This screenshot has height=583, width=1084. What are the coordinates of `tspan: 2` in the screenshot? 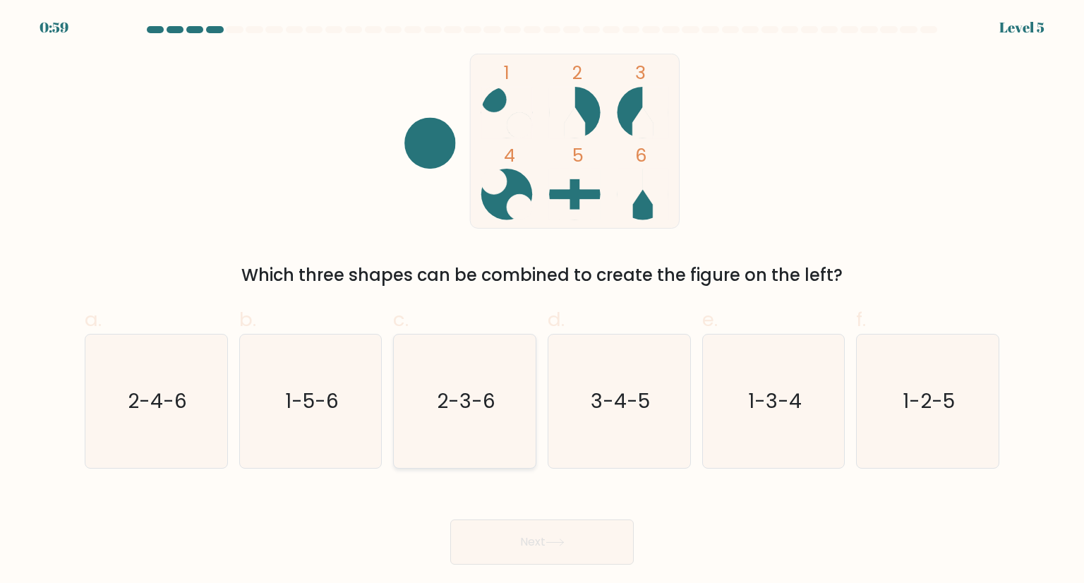 It's located at (577, 73).